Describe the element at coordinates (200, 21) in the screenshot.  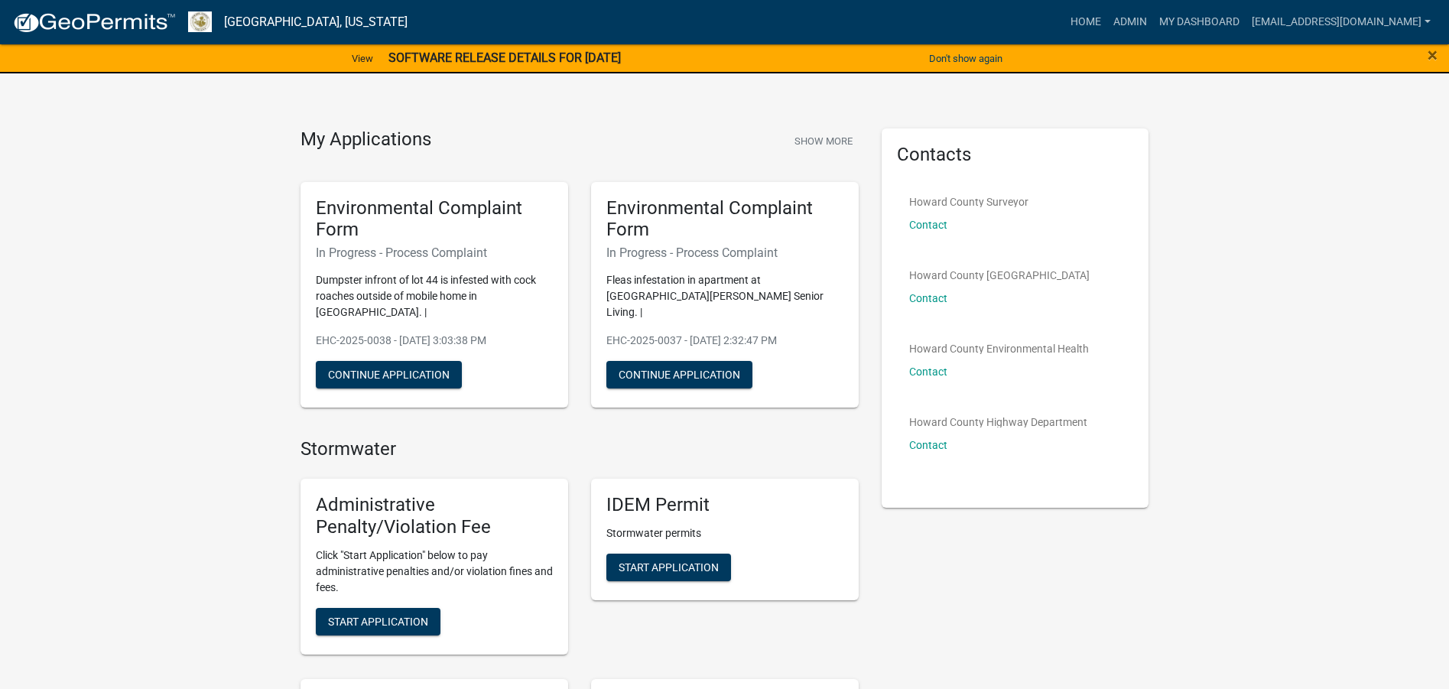
I see `img: Howard County, Indiana` at that location.